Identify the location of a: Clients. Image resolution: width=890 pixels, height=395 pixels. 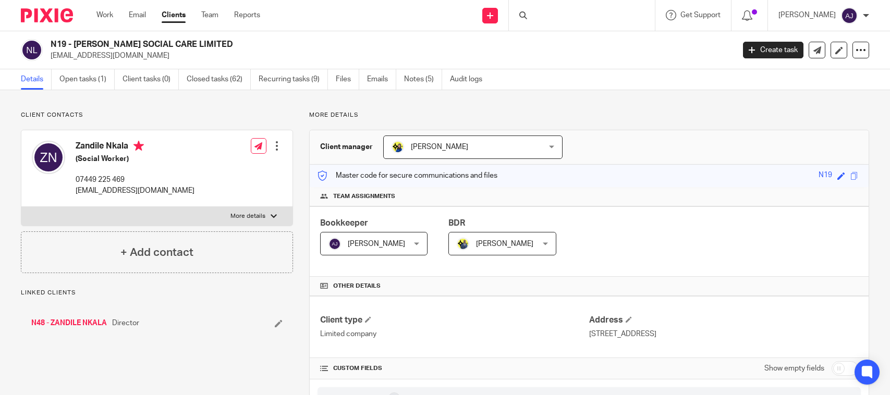
(174, 15).